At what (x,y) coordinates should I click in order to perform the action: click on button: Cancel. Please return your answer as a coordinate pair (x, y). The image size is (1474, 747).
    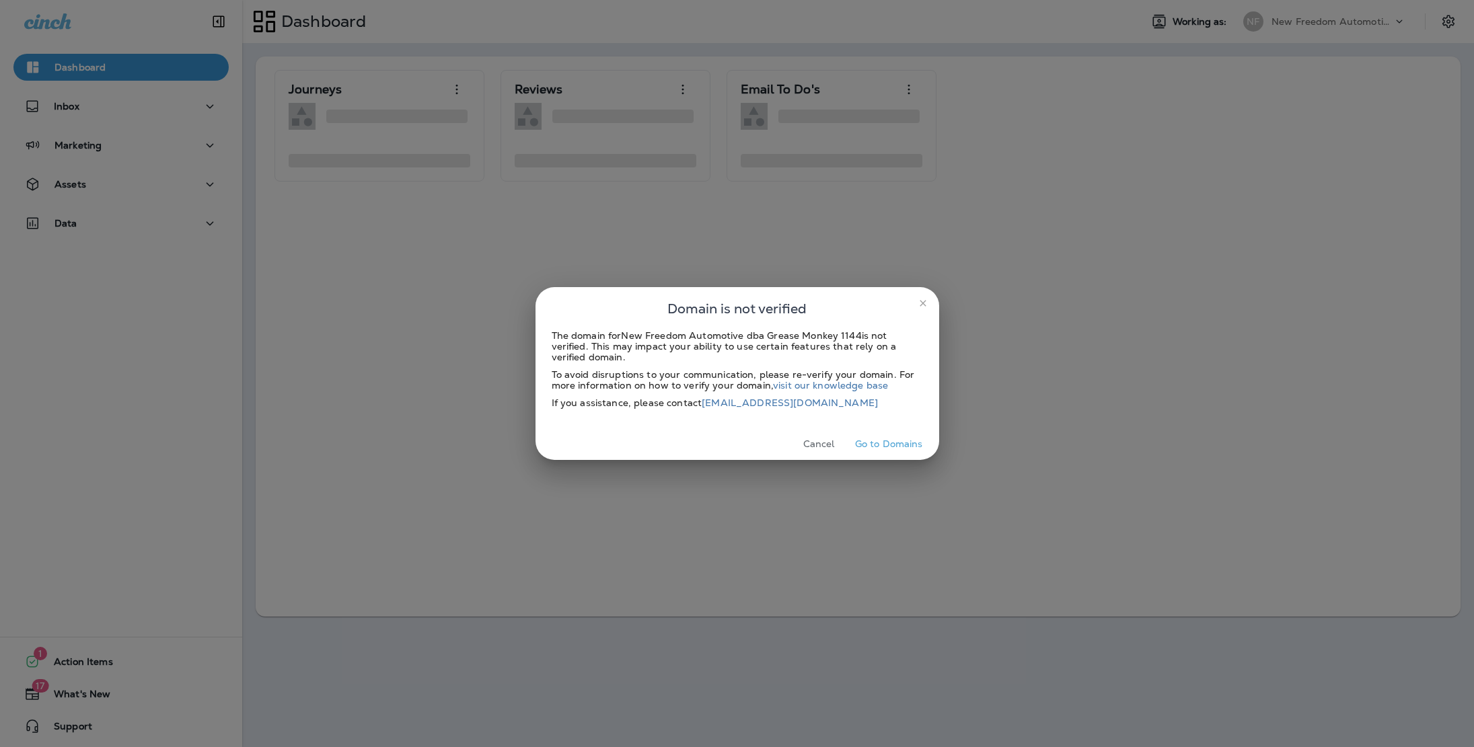
    Looking at the image, I should click on (819, 444).